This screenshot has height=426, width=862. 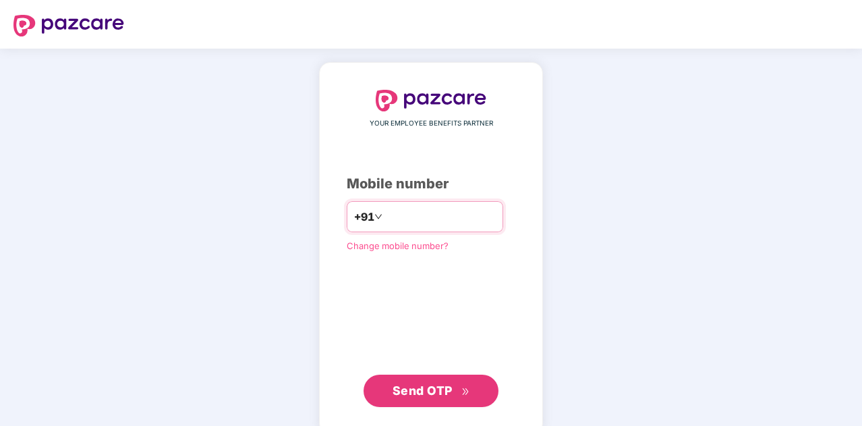 What do you see at coordinates (465, 391) in the screenshot?
I see `span: double-right` at bounding box center [465, 391].